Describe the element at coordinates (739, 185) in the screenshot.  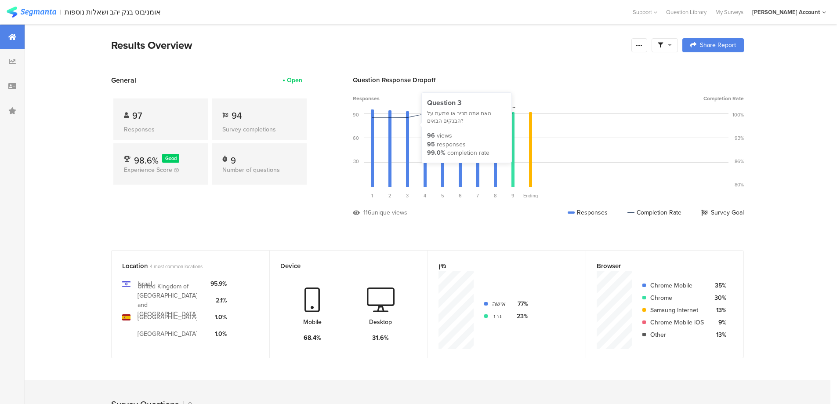
I see `div: 80%` at that location.